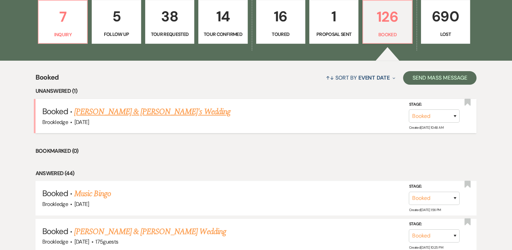 This screenshot has width=512, height=250. Describe the element at coordinates (256, 91) in the screenshot. I see `li: Unanswered (1)` at that location.